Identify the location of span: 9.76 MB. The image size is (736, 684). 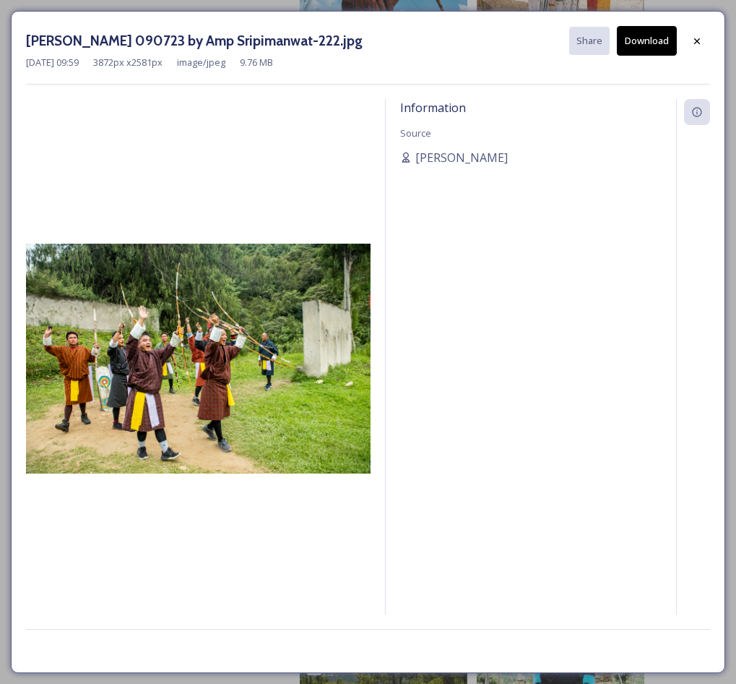
(257, 62).